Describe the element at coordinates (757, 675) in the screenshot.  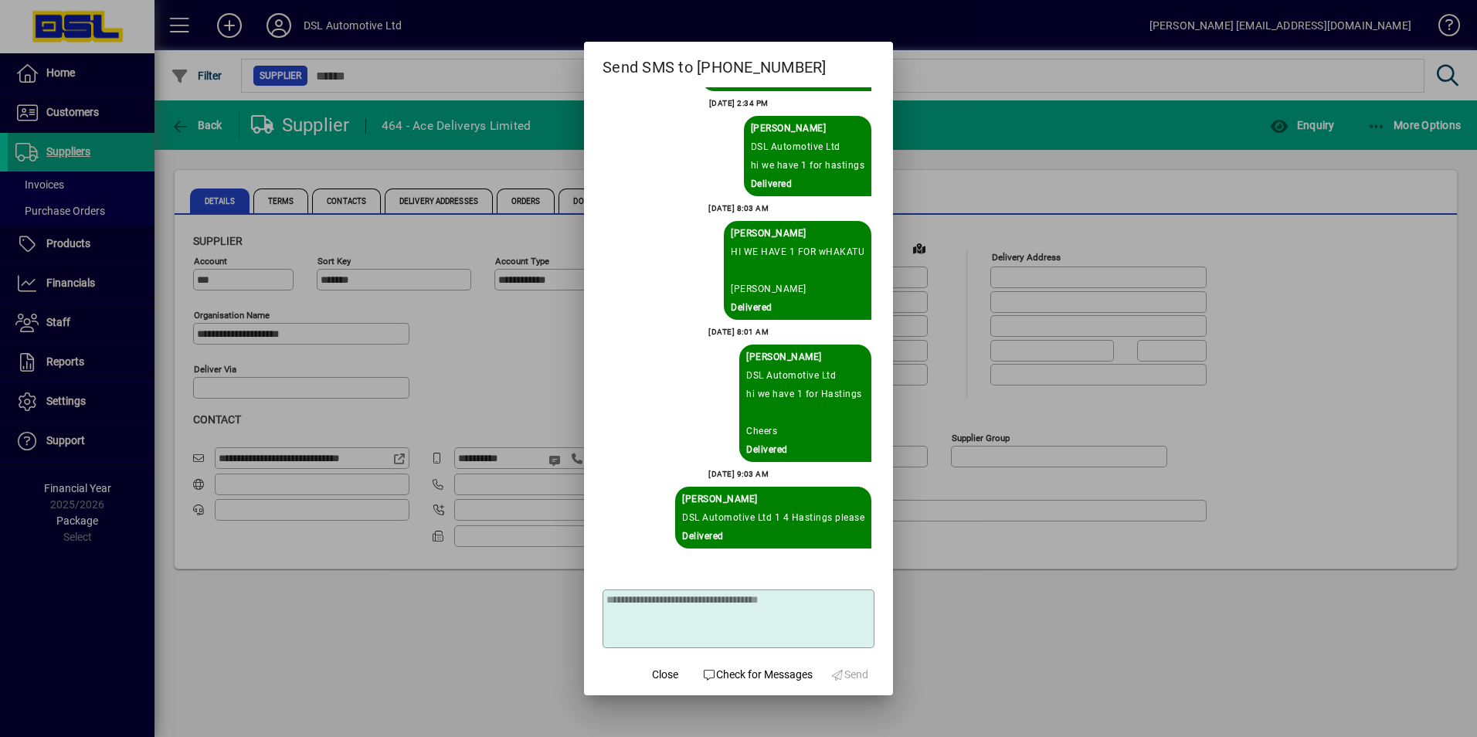
I see `button: Check for Messages` at that location.